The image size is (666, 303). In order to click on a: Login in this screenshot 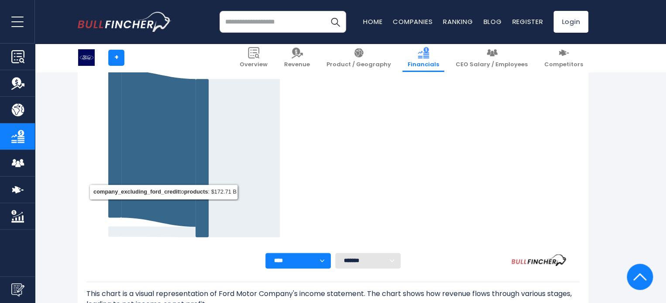, I will do `click(571, 22)`.